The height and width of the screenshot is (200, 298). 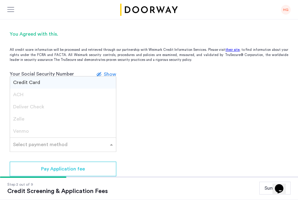 What do you see at coordinates (19, 119) in the screenshot?
I see `span: Zelle` at bounding box center [19, 119].